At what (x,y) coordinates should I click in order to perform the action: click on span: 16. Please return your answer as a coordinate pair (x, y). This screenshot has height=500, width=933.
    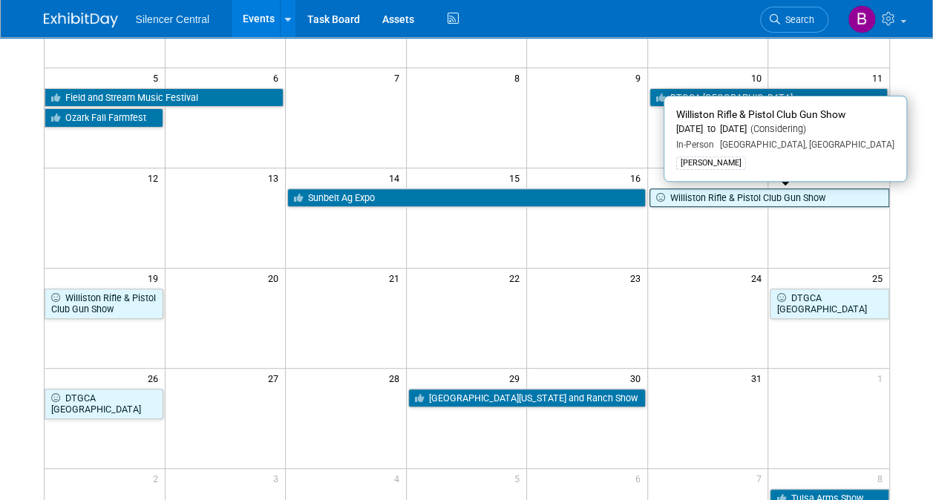
    Looking at the image, I should click on (637, 177).